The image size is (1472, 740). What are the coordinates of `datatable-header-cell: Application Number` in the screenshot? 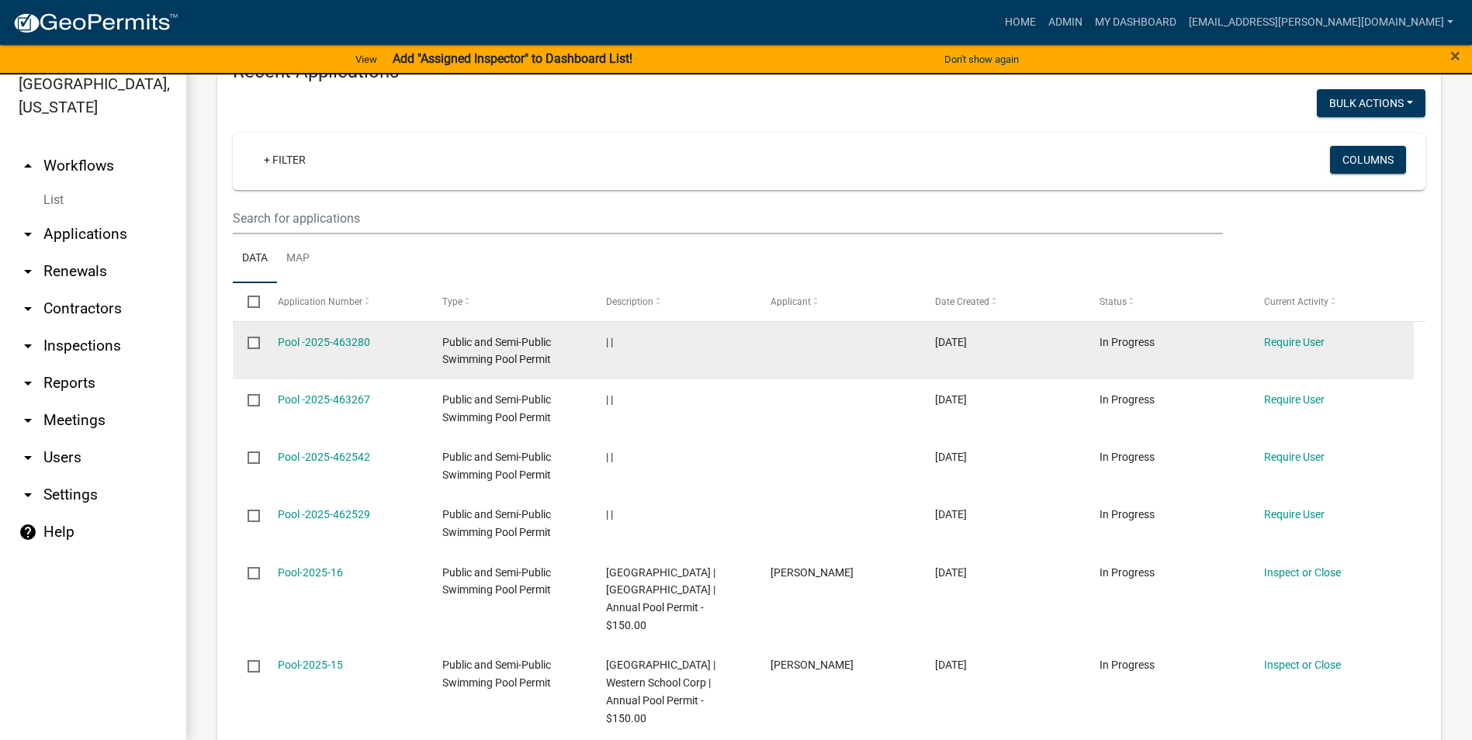 It's located at (344, 302).